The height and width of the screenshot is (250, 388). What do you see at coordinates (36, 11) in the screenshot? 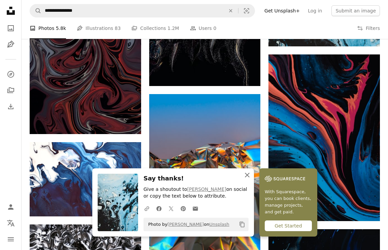
I see `button: Search Unsplash` at bounding box center [36, 11].